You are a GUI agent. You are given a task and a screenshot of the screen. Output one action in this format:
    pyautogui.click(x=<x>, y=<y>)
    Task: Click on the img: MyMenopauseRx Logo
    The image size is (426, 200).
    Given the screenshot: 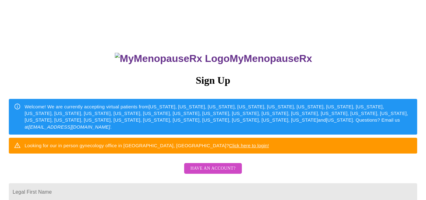 What is the action you would take?
    pyautogui.click(x=172, y=58)
    